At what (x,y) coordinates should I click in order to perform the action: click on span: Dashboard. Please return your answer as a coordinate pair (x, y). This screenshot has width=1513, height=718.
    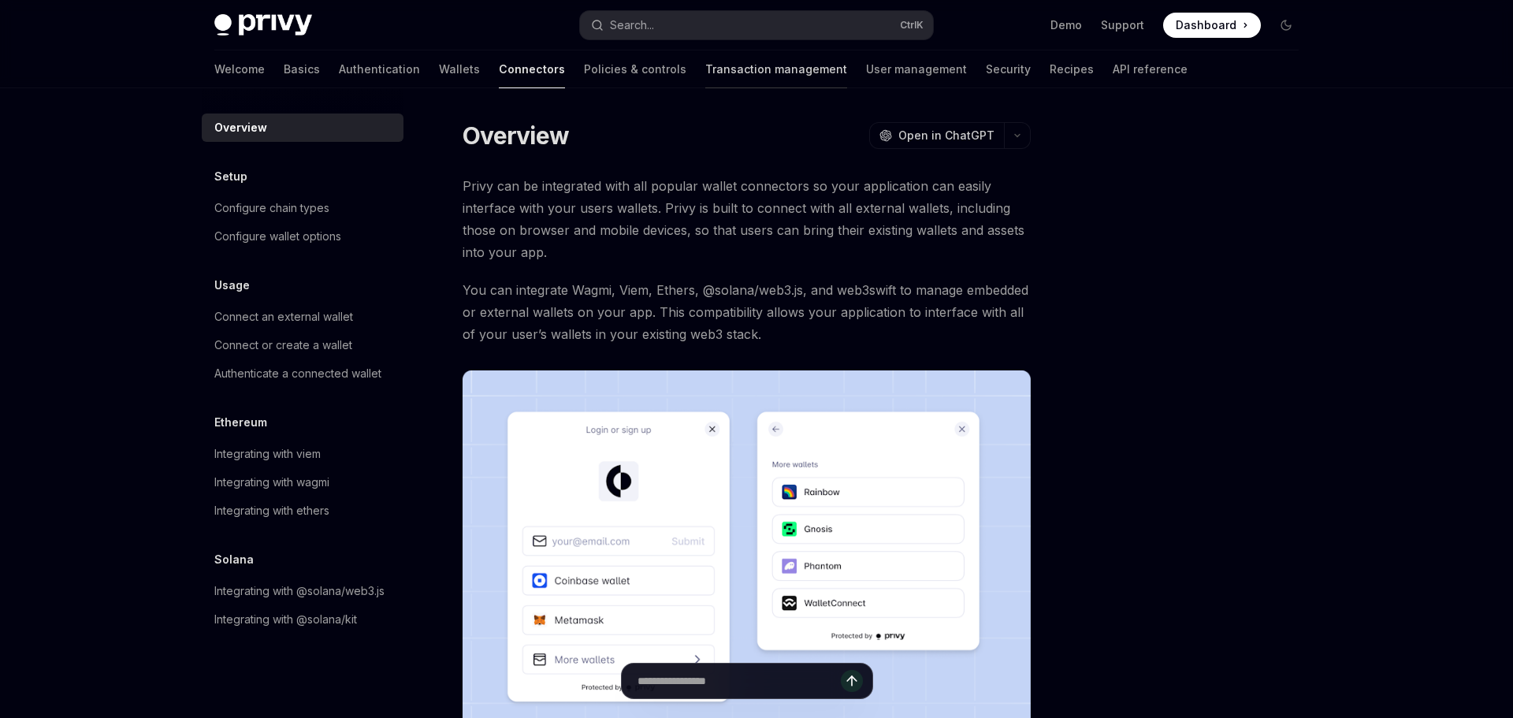
    Looking at the image, I should click on (1205, 25).